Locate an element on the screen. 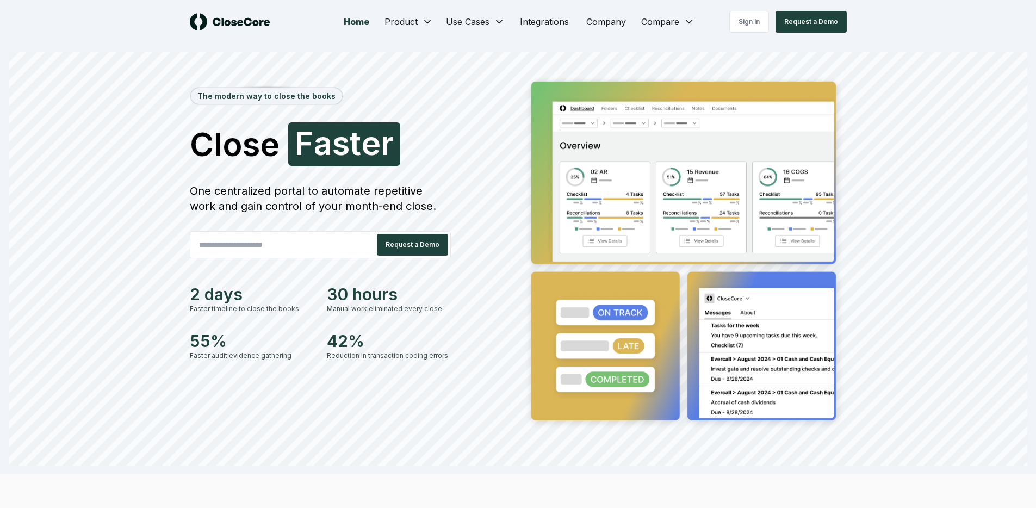 The height and width of the screenshot is (508, 1036). span: Product is located at coordinates (401, 22).